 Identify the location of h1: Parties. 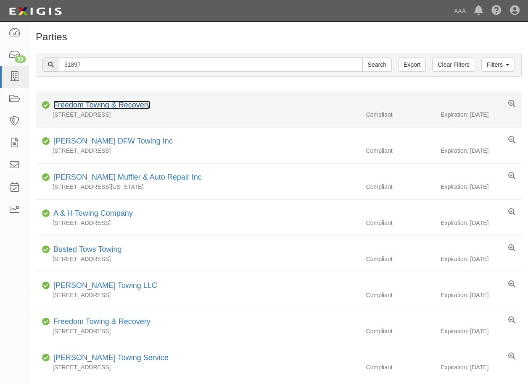
(279, 37).